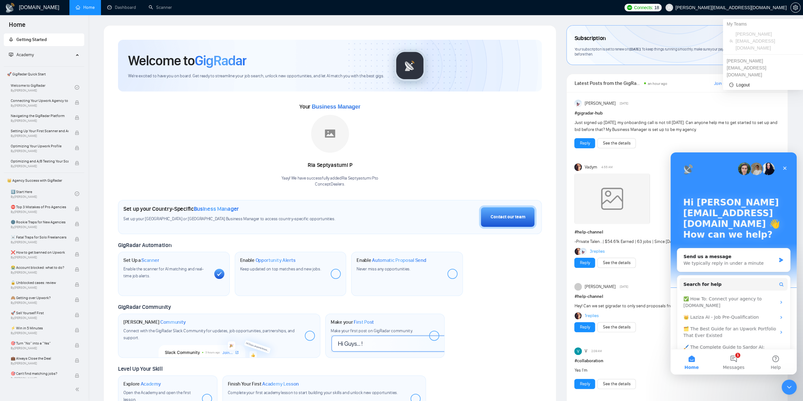  I want to click on span: Connects:, so click(643, 8).